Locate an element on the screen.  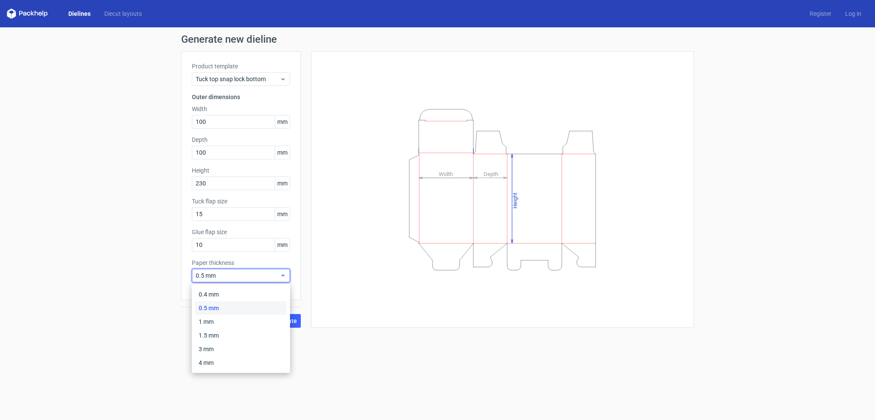
label: Paper thickness is located at coordinates (241, 263).